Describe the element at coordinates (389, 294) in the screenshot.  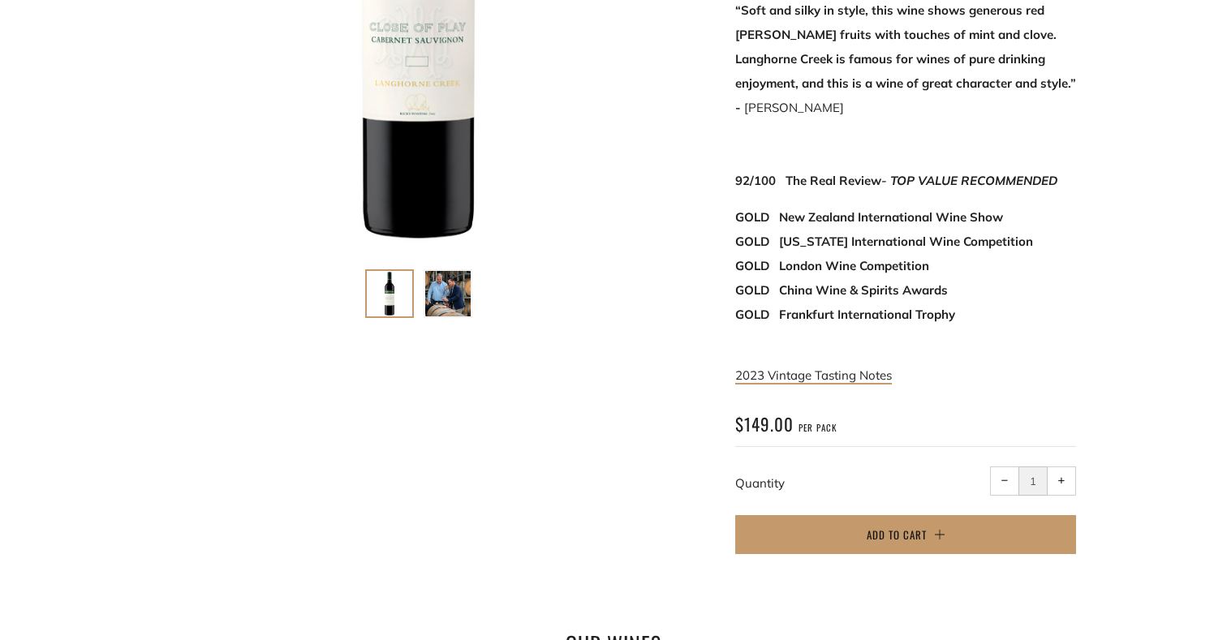
I see `button: Load image into Gallery viewer, Ponting &#39;Close of Play&#39; Cabernet Sauvignon 2023` at that location.